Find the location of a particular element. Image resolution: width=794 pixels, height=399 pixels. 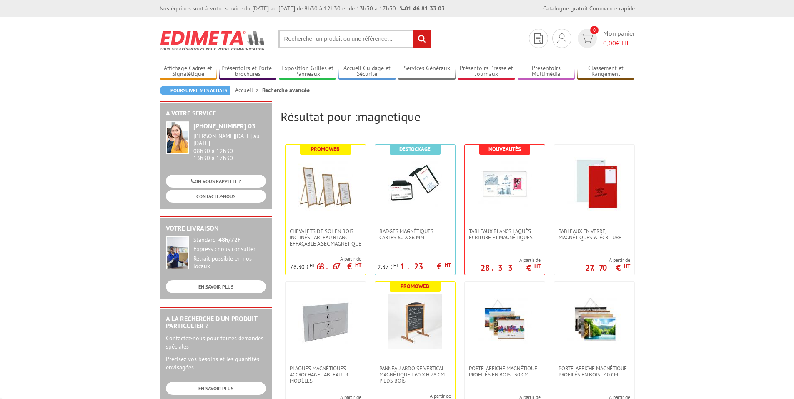

div: 08h30 à 12h30 13h30 à 17h30 is located at coordinates (230, 147).